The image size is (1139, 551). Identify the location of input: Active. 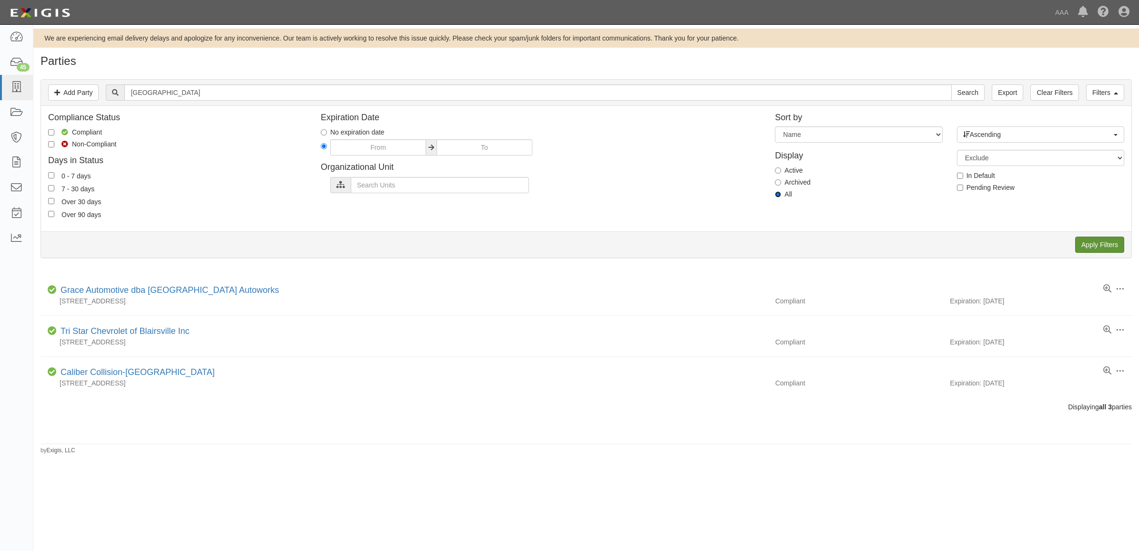
(778, 170).